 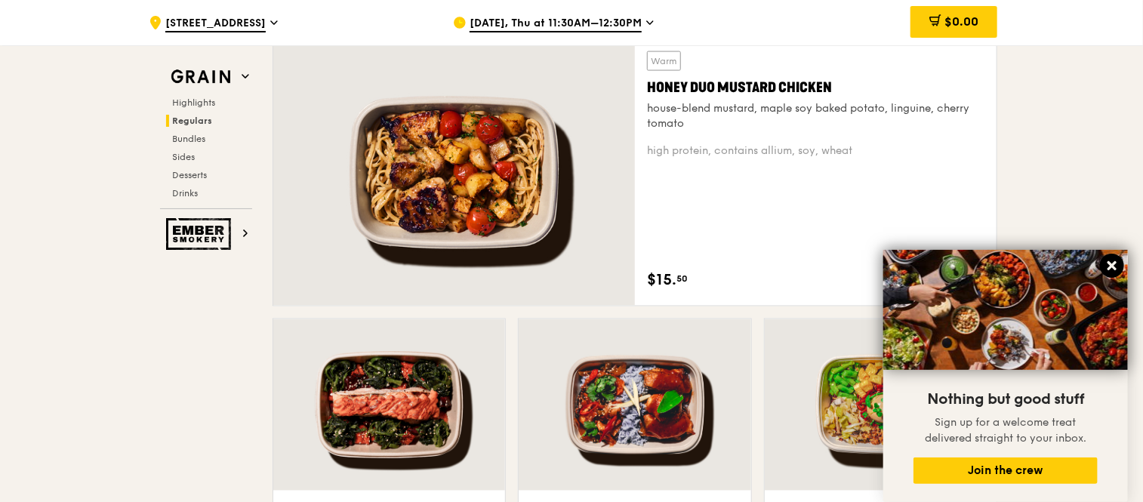 What do you see at coordinates (1005, 430) in the screenshot?
I see `span: Sign up for a welcome treat delivered straight to your inbox.` at bounding box center [1005, 430].